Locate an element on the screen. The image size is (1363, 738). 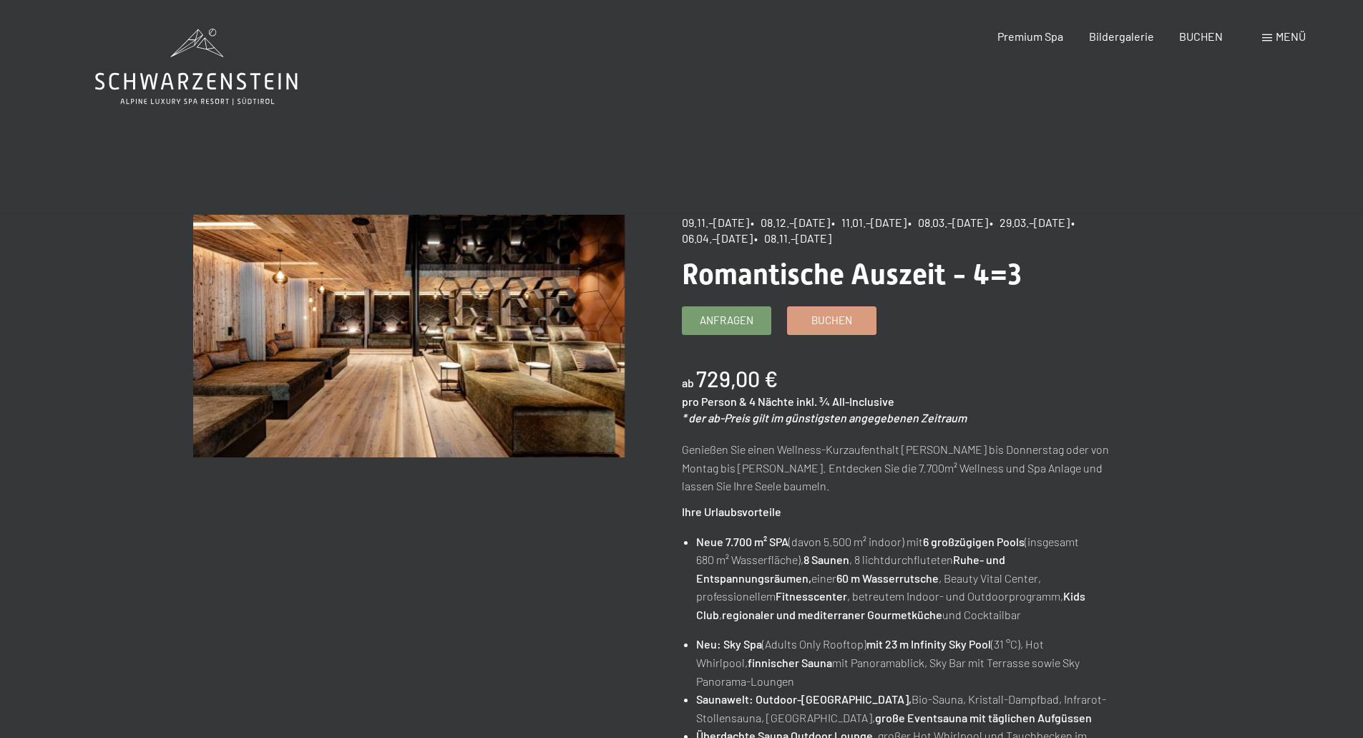
a: Anfragen is located at coordinates (726, 320).